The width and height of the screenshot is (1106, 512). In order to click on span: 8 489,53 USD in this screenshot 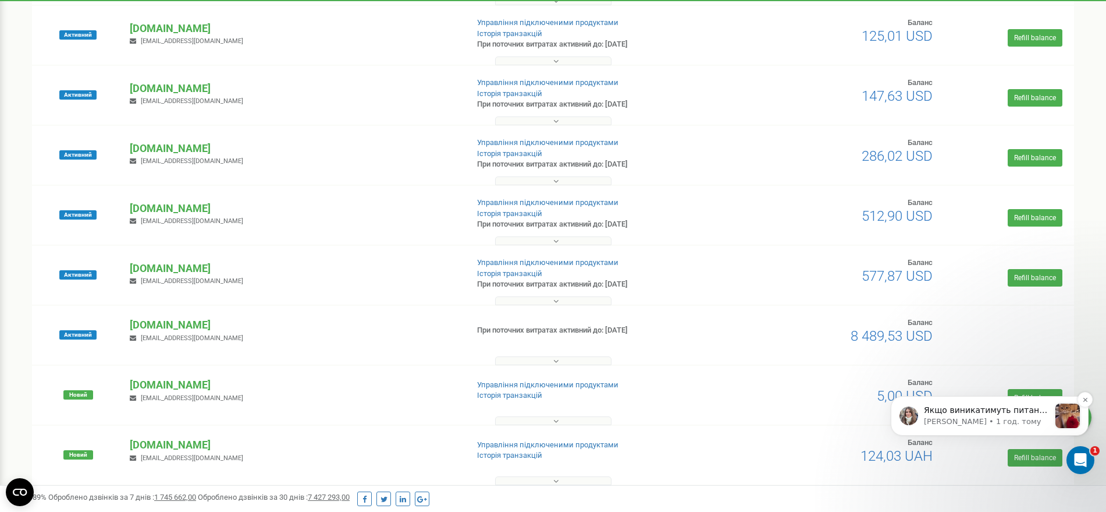, I will do `click(892, 336)`.